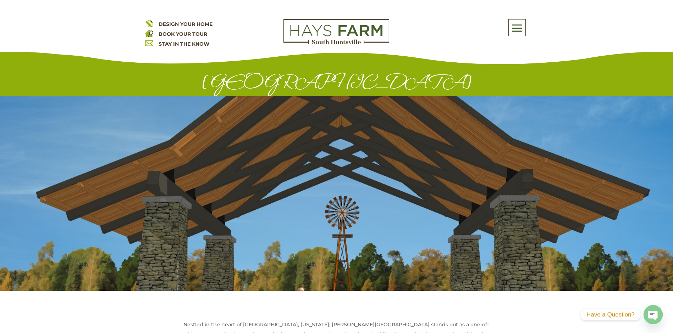 The height and width of the screenshot is (333, 673). I want to click on img: Logo, so click(336, 32).